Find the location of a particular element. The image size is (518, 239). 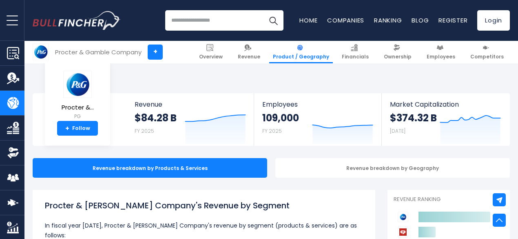

a: Go to homepage is located at coordinates (76, 20).